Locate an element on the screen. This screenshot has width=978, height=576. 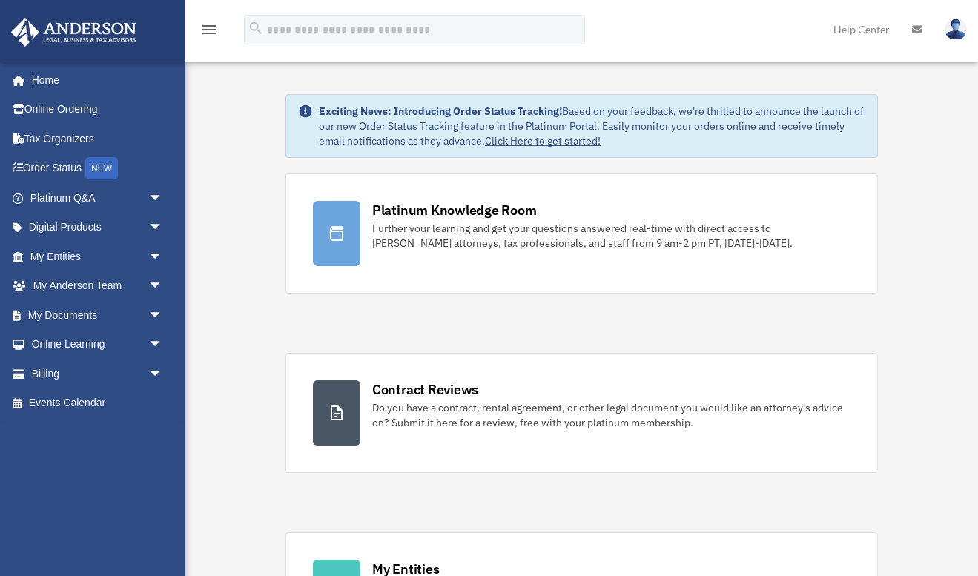
div: NEW is located at coordinates (102, 168).